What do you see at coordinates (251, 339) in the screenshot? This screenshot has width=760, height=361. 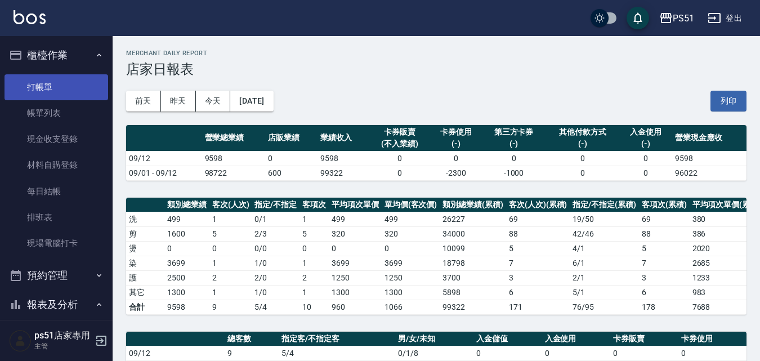 I see `th: 總客數` at bounding box center [251, 339].